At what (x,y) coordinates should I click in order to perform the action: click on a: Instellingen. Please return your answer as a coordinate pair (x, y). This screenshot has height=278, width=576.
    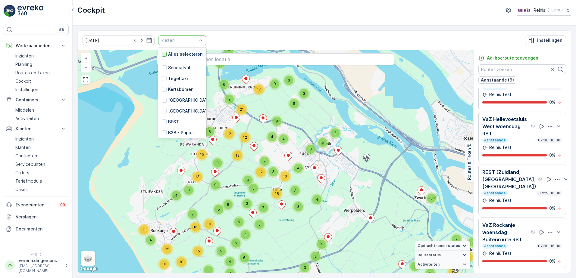
    Looking at the image, I should click on (41, 90).